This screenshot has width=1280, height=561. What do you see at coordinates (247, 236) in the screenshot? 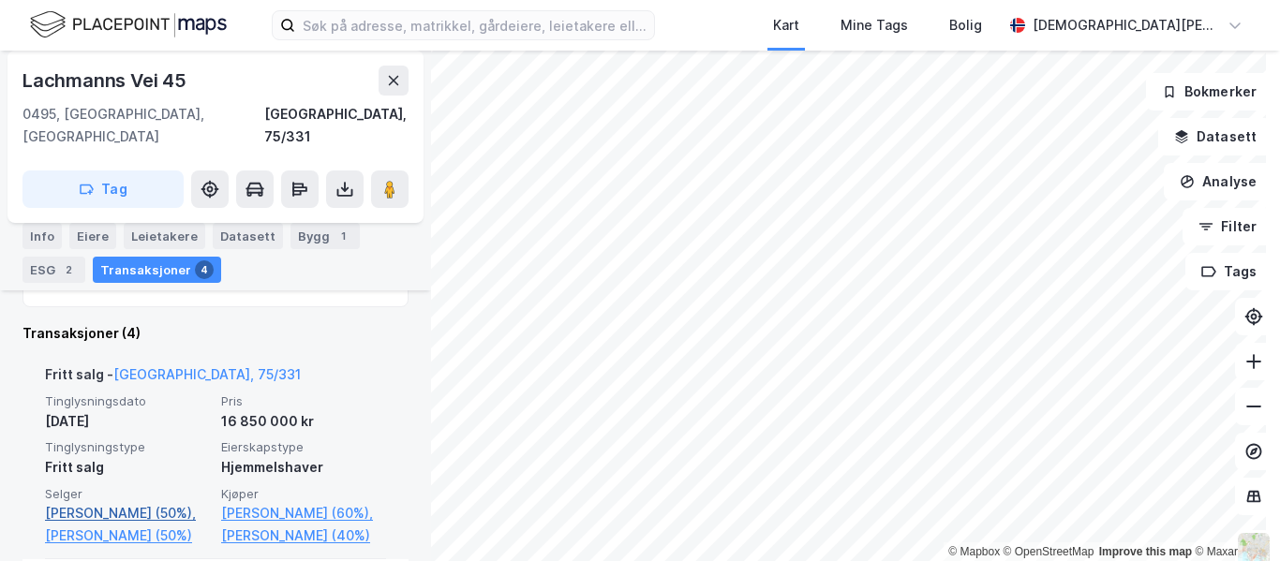
I see `div: Datasett` at bounding box center [247, 236].